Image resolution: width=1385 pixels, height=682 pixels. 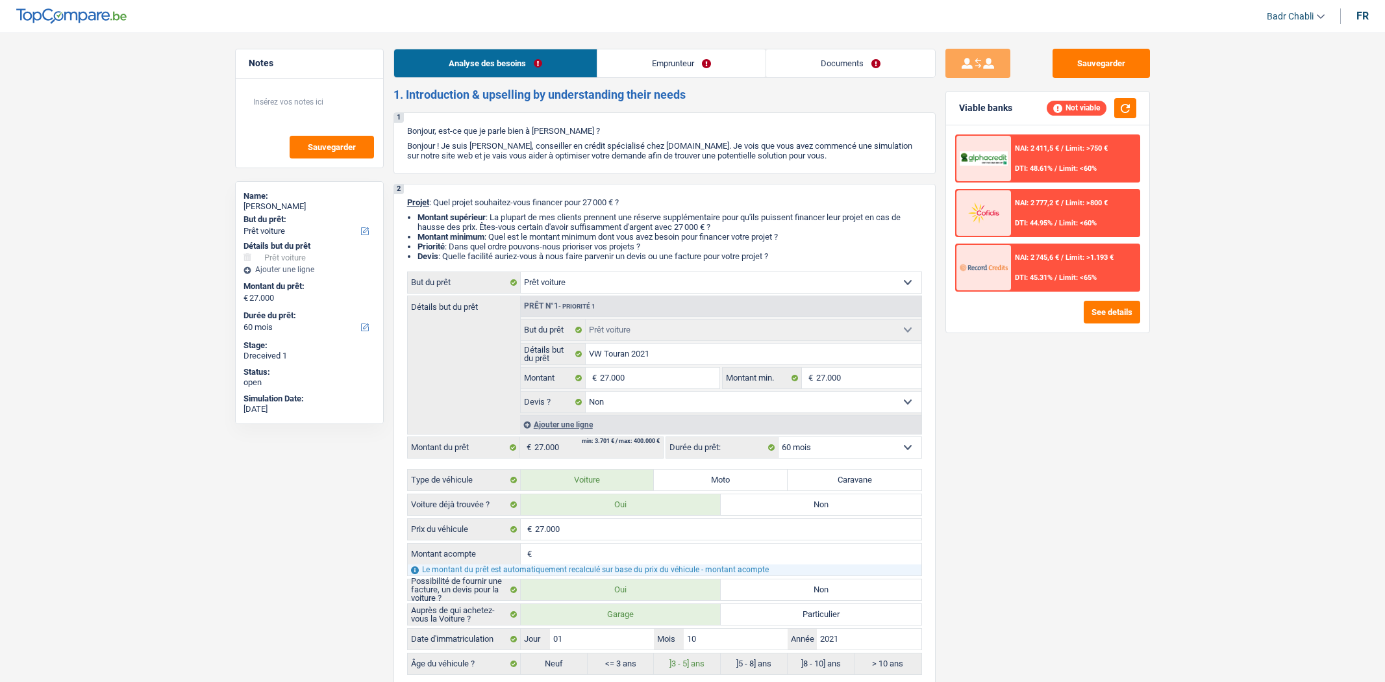 I want to click on span: Limit: >800 €, so click(x=1087, y=203).